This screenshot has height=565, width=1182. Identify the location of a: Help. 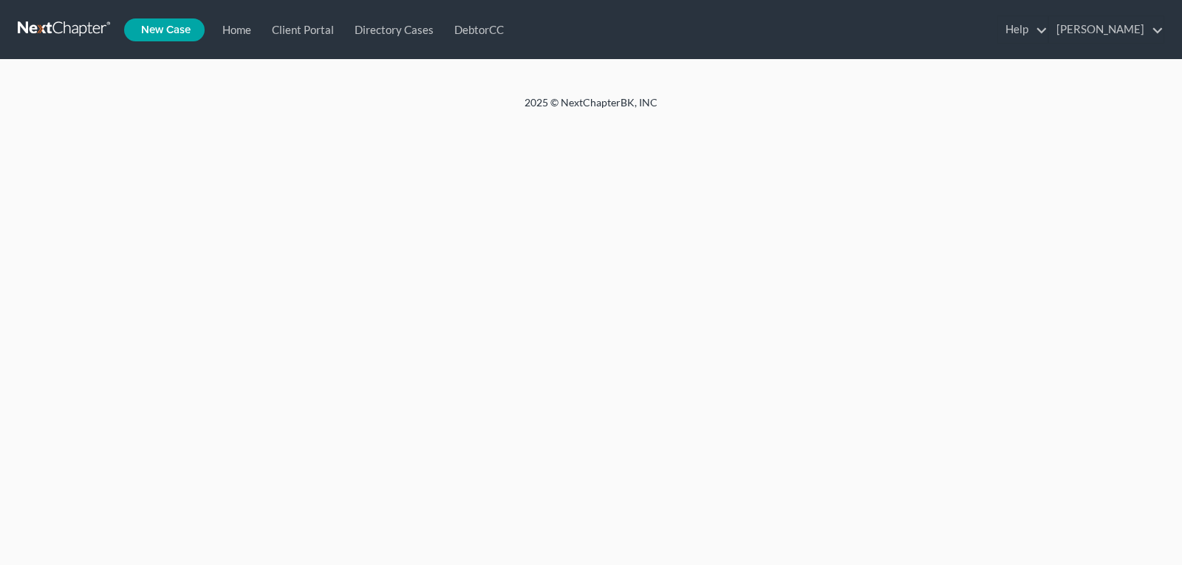
(1022, 30).